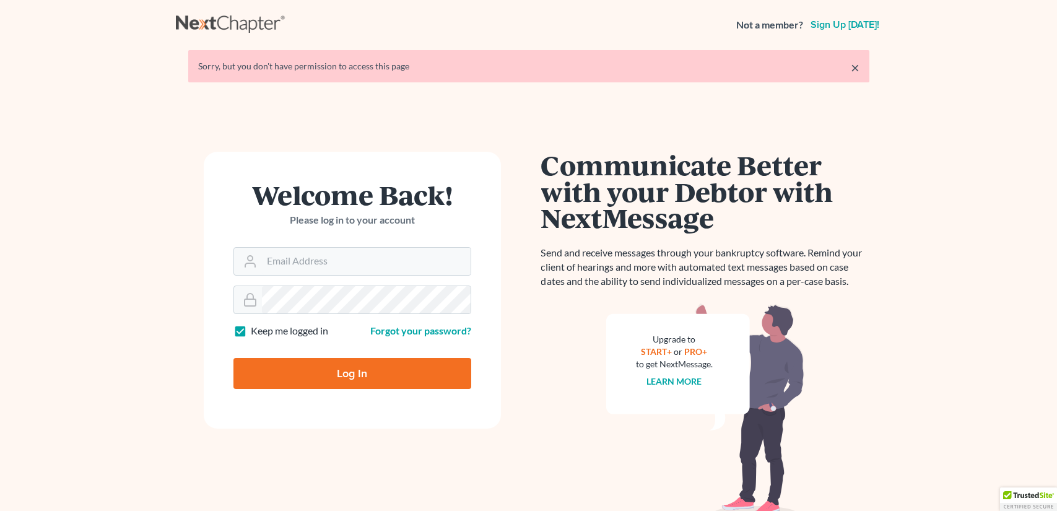  Describe the element at coordinates (695, 351) in the screenshot. I see `a: PRO+` at that location.